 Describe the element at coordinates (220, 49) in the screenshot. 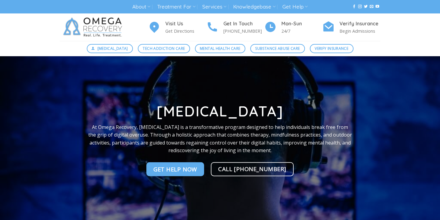

I see `a: Mental Health Care` at that location.